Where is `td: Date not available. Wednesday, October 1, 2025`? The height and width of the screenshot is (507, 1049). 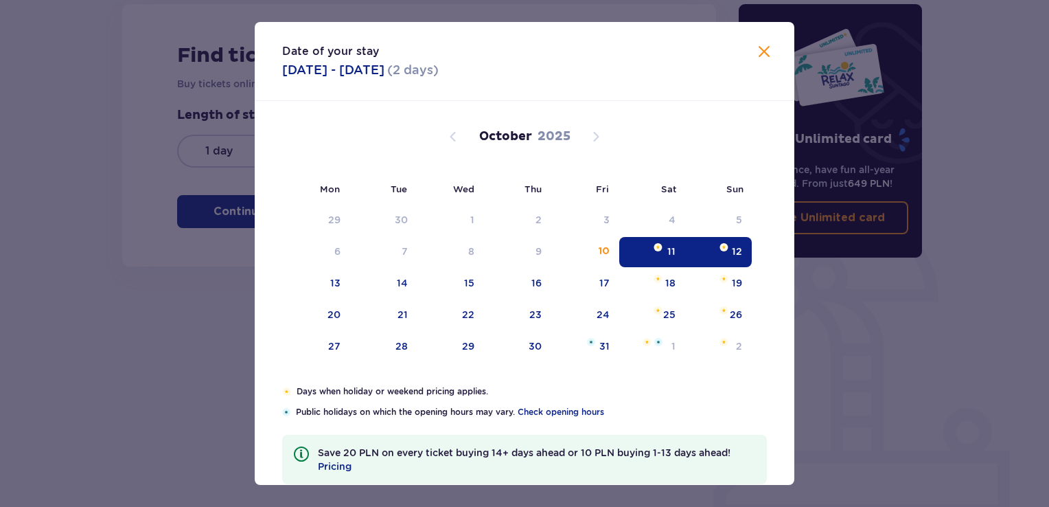 td: Date not available. Wednesday, October 1, 2025 is located at coordinates (450, 220).